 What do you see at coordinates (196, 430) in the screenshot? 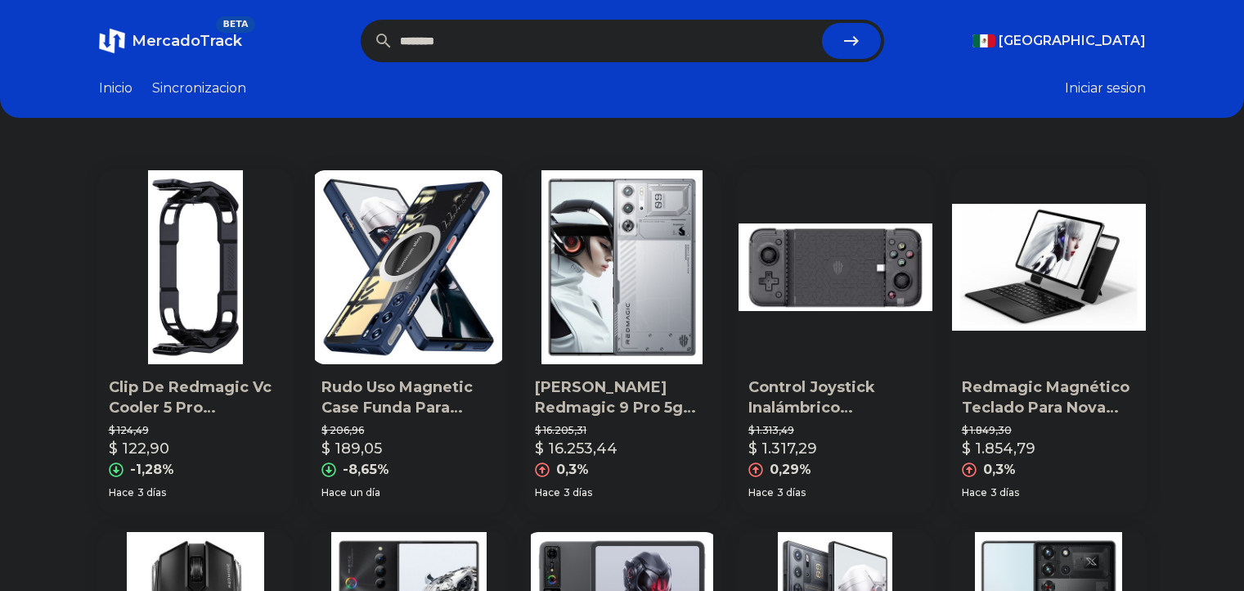
I see `p: $ 124,49` at bounding box center [196, 430].